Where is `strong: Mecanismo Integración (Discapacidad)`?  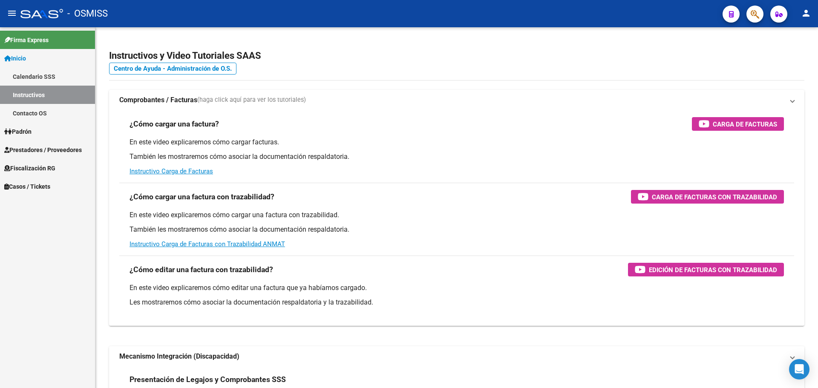 strong: Mecanismo Integración (Discapacidad) is located at coordinates (179, 357).